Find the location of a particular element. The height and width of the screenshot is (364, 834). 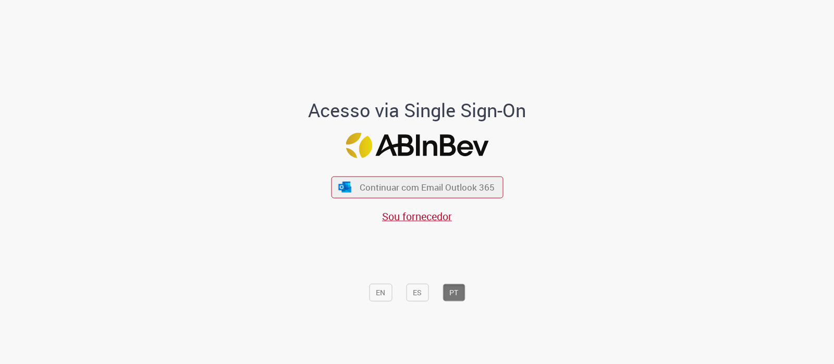

button: PT is located at coordinates (454, 293).